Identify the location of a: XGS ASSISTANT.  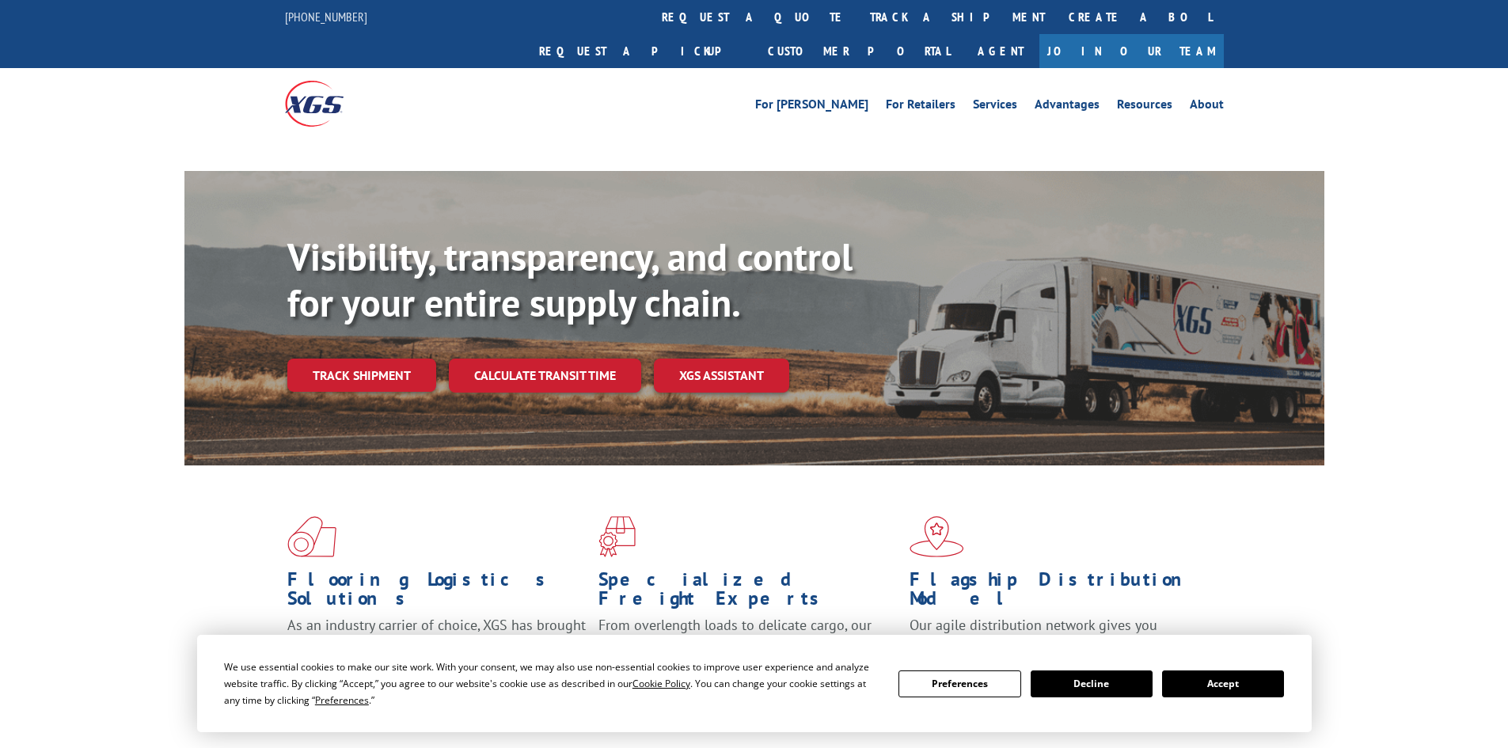
(721, 375).